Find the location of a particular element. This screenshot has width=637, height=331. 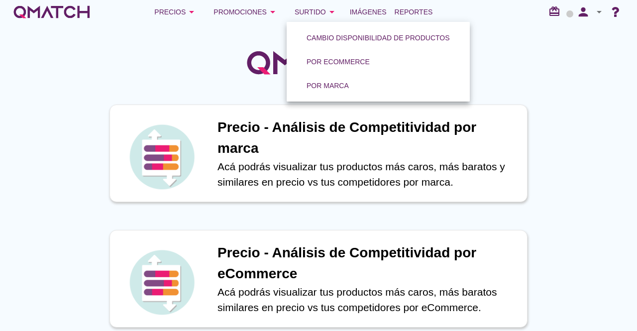

p: Acá podrás visualizar tus productos más caros, más baratos similares en precio vs tus competidore... is located at coordinates (367, 300).